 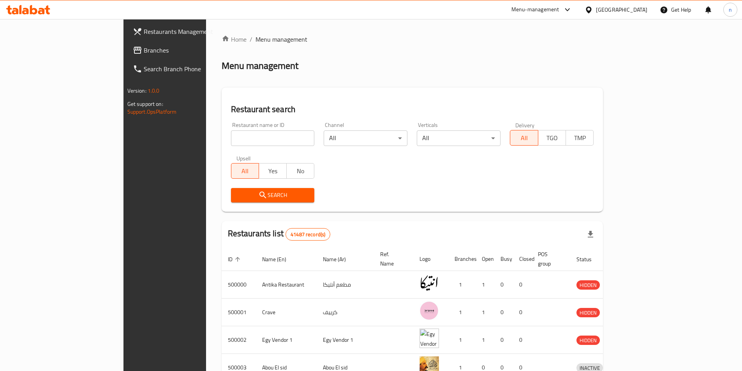 What do you see at coordinates (187, 69) in the screenshot?
I see `a: Search Branch Phone` at bounding box center [187, 69].